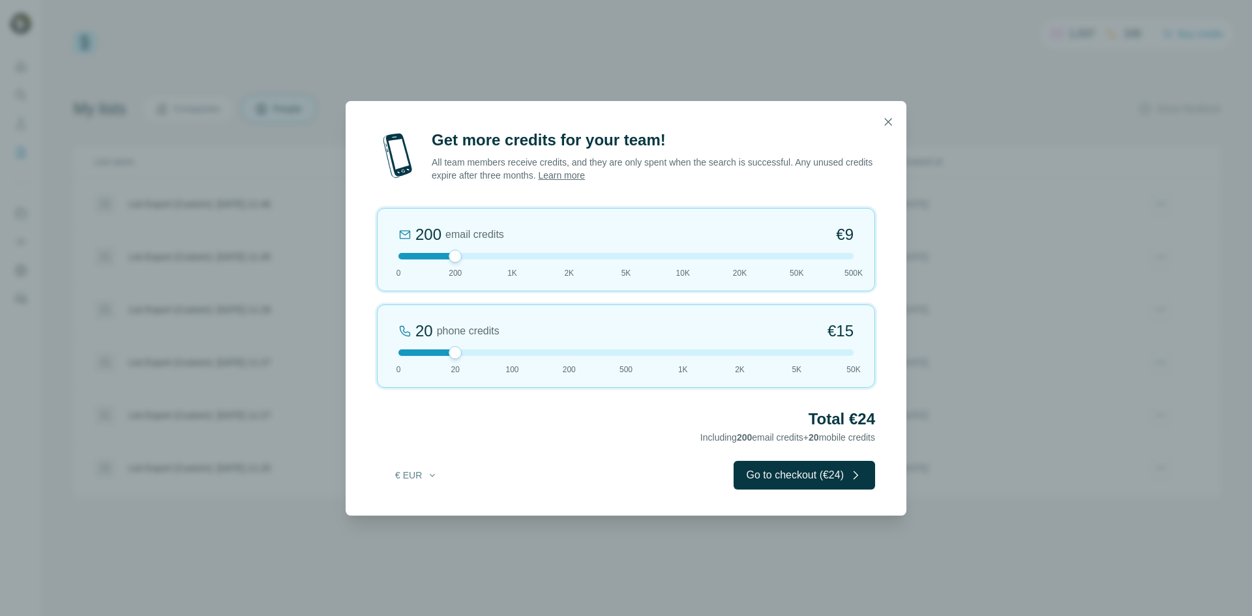 This screenshot has height=616, width=1252. I want to click on img: mobile-phone, so click(398, 156).